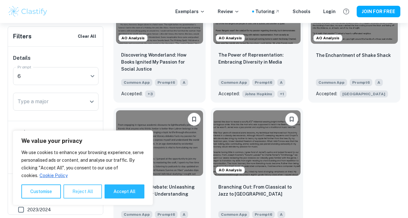 The height and width of the screenshot is (218, 408). I want to click on button: Open, so click(92, 101).